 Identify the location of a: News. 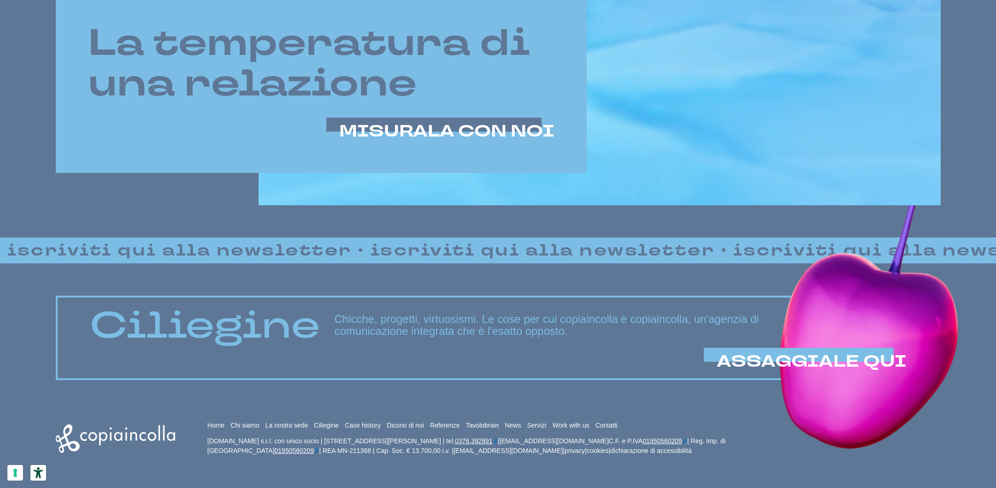
(512, 425).